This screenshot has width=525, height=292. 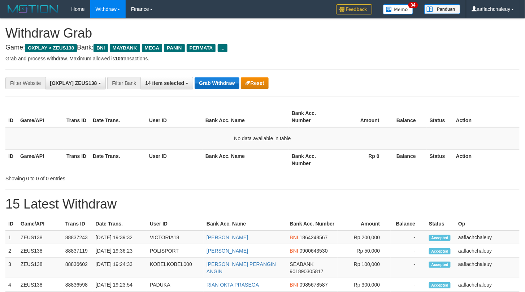 I want to click on button: 14 item selected, so click(x=167, y=83).